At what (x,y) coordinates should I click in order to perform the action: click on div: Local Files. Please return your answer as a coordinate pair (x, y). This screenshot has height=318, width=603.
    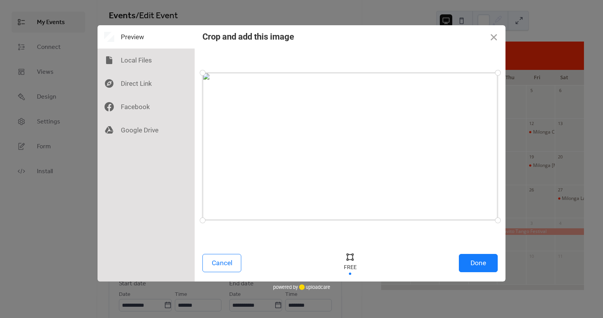
    Looking at the image, I should click on (146, 60).